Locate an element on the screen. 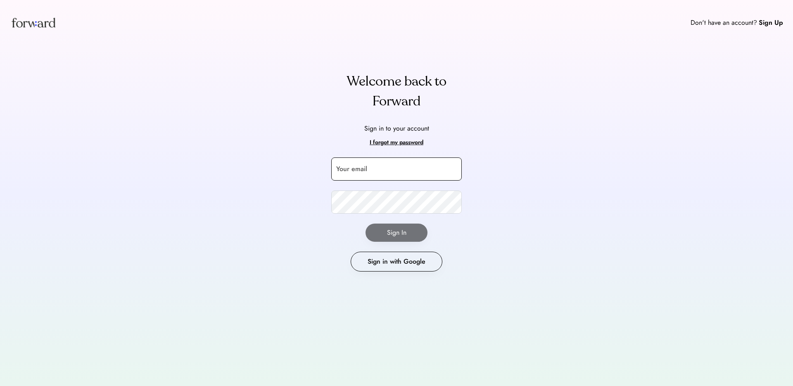 Image resolution: width=793 pixels, height=386 pixels. div: Don't have an account? is located at coordinates (723, 23).